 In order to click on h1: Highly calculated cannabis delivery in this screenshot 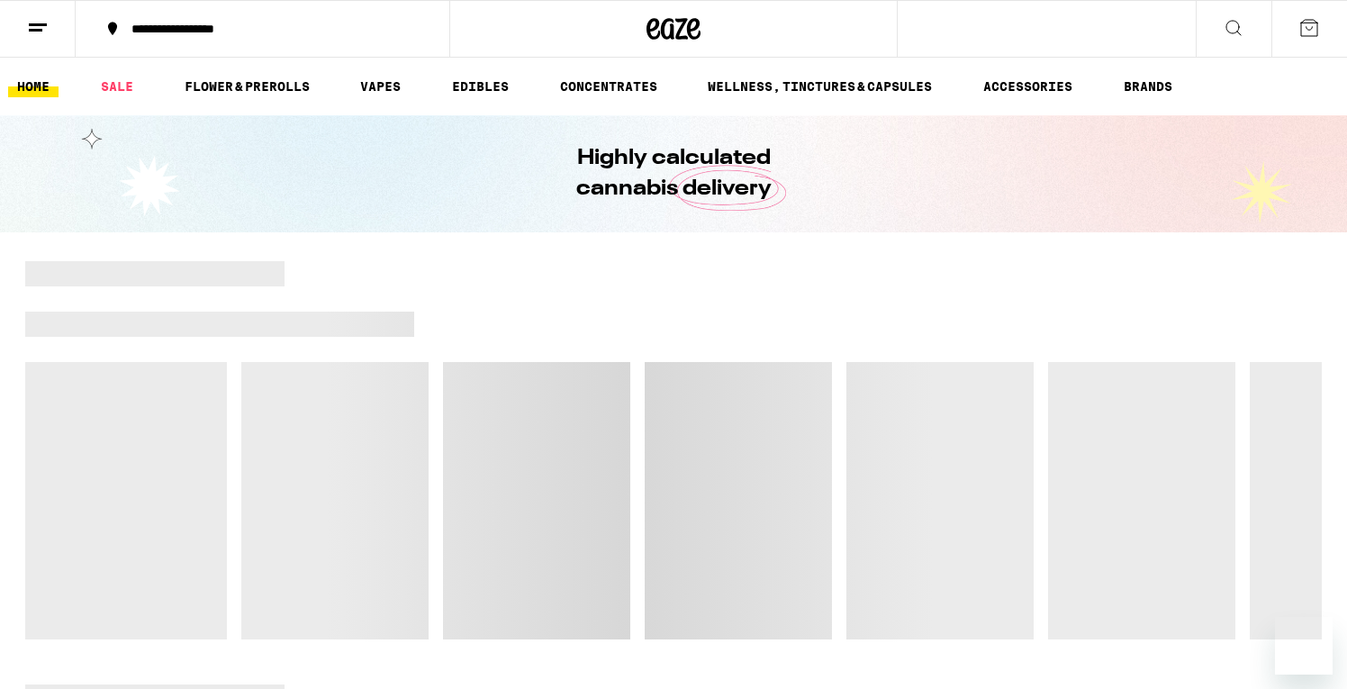, I will do `click(674, 174)`.